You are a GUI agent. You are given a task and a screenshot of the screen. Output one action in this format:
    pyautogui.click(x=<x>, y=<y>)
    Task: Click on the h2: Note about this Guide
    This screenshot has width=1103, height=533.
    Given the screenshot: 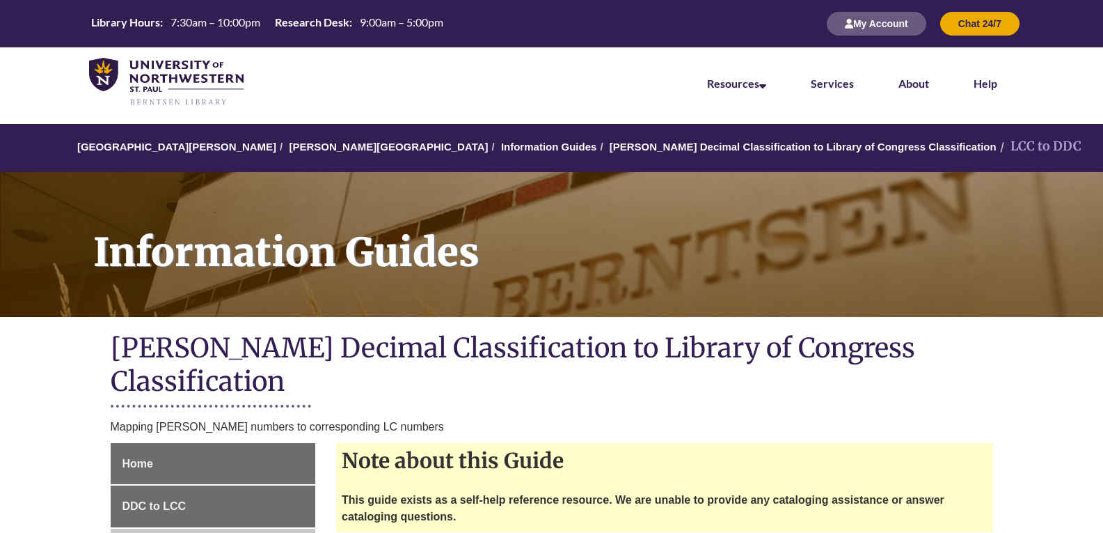 What is the action you would take?
    pyautogui.click(x=665, y=460)
    